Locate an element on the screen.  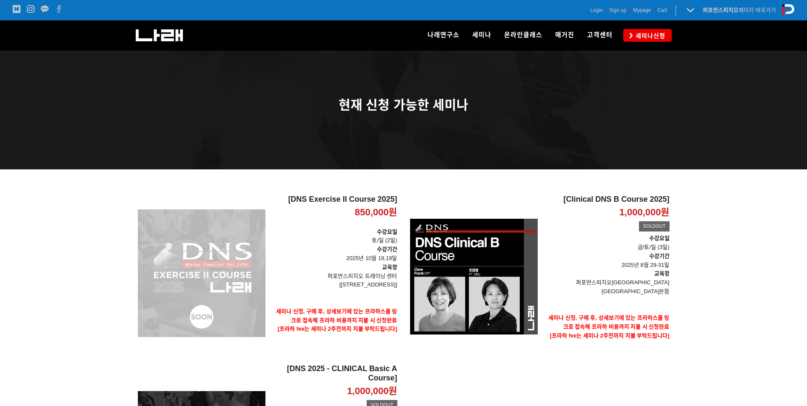
p: 퍼포먼스피지오 트레이닝 센터 is located at coordinates (334, 276).